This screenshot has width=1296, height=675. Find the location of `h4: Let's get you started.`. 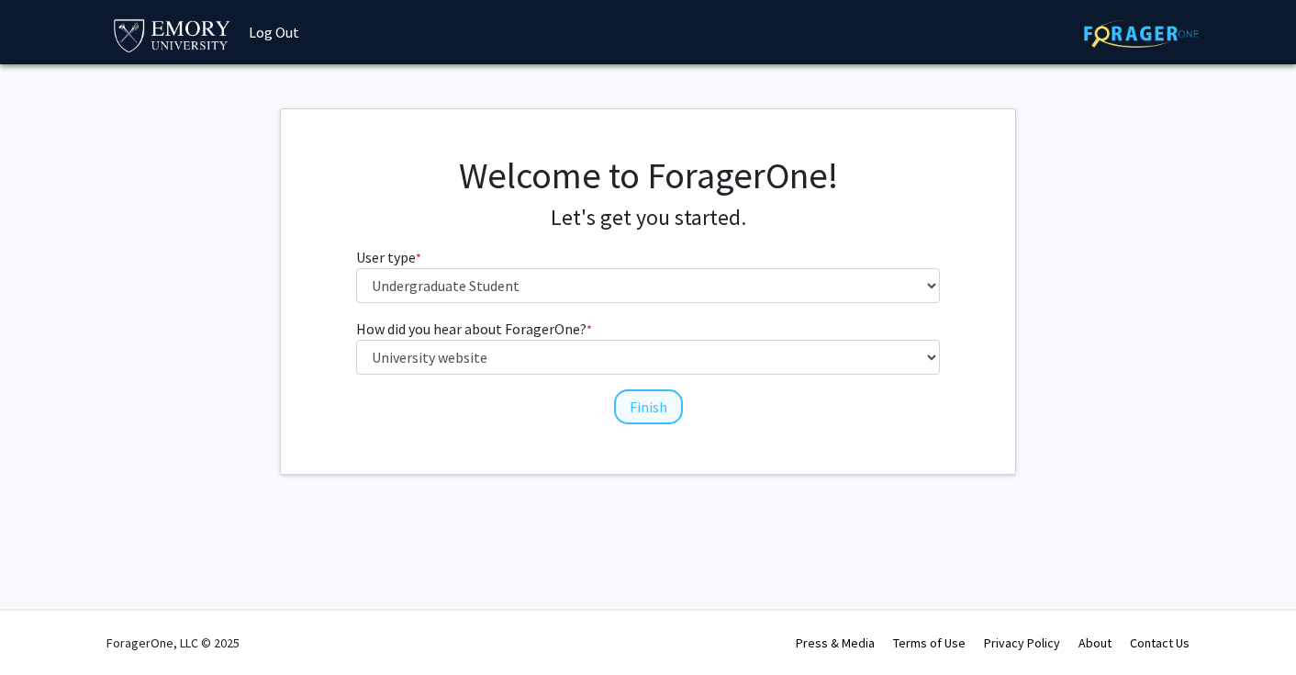

h4: Let's get you started. is located at coordinates (648, 218).